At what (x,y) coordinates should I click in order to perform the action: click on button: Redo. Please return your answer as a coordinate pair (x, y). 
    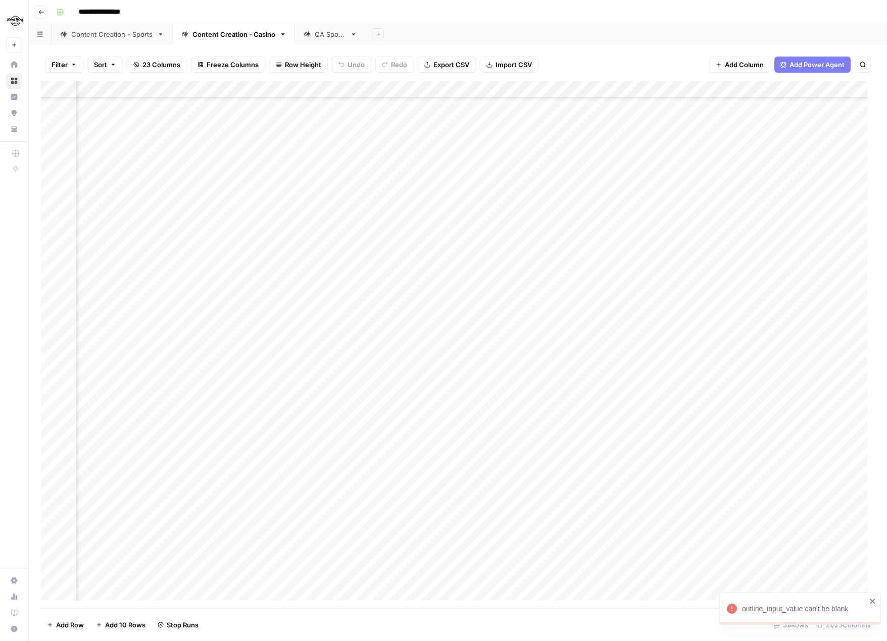
    Looking at the image, I should click on (394, 65).